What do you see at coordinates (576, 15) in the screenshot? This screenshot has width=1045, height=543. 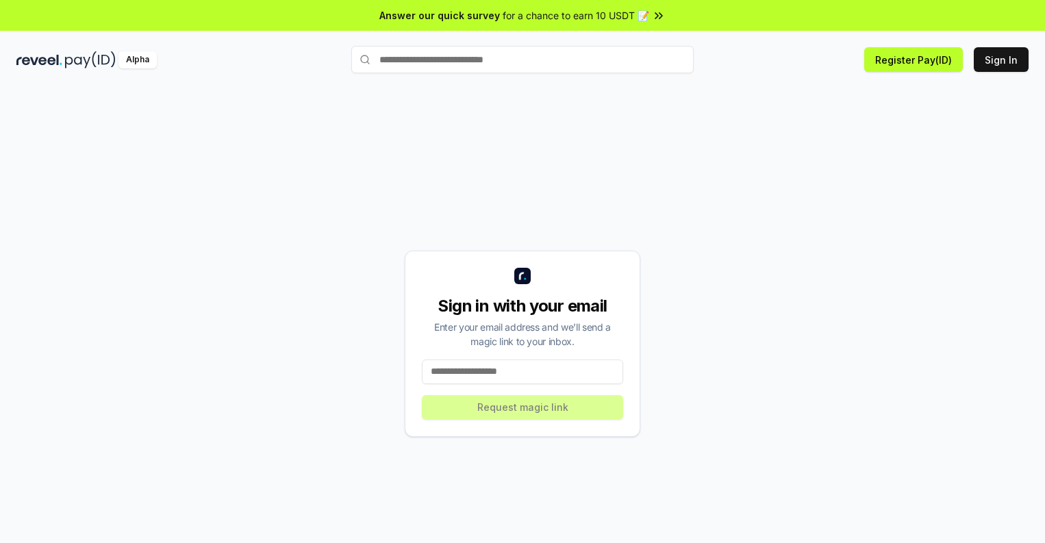 I see `span: for a chance to earn 10 USDT 📝` at bounding box center [576, 15].